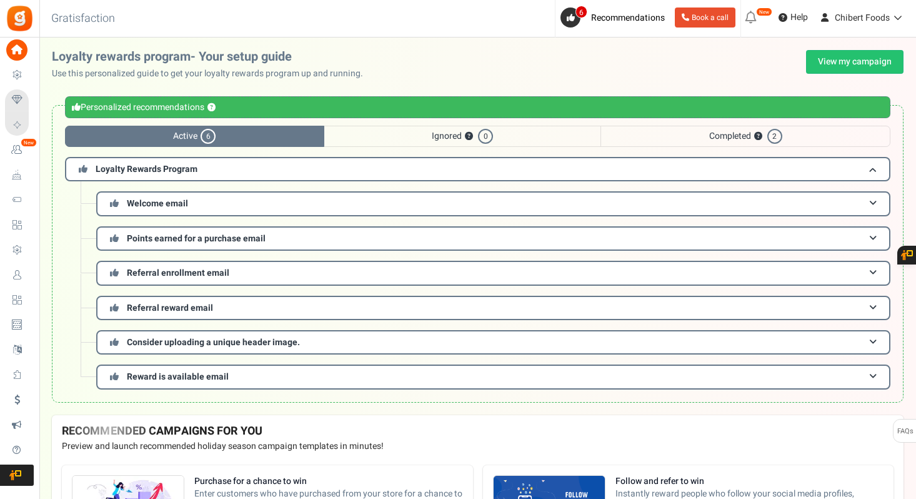 The height and width of the screenshot is (499, 916). Describe the element at coordinates (177, 376) in the screenshot. I see `span: Reward is available email` at that location.